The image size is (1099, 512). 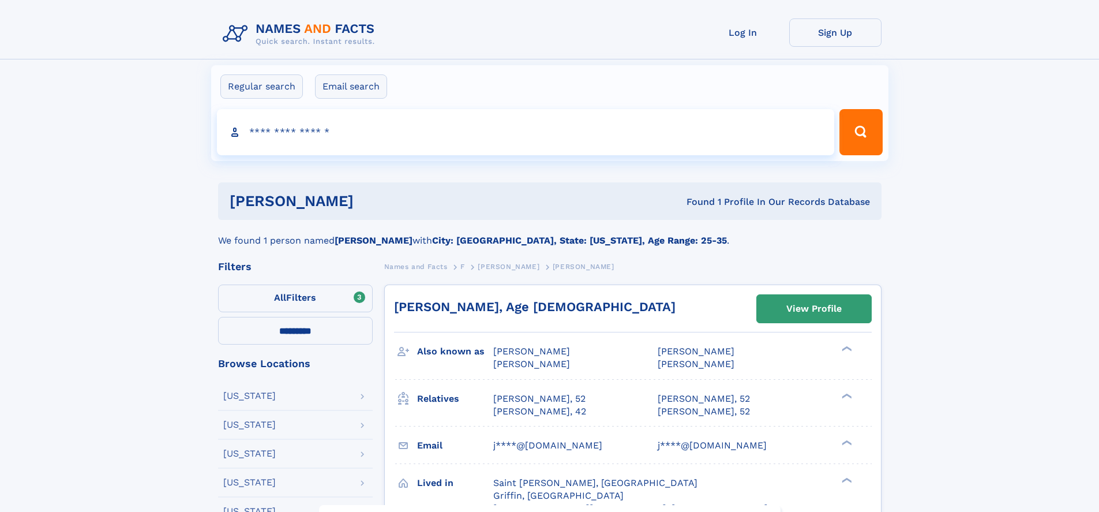 What do you see at coordinates (814, 309) in the screenshot?
I see `a: View Profile` at bounding box center [814, 309].